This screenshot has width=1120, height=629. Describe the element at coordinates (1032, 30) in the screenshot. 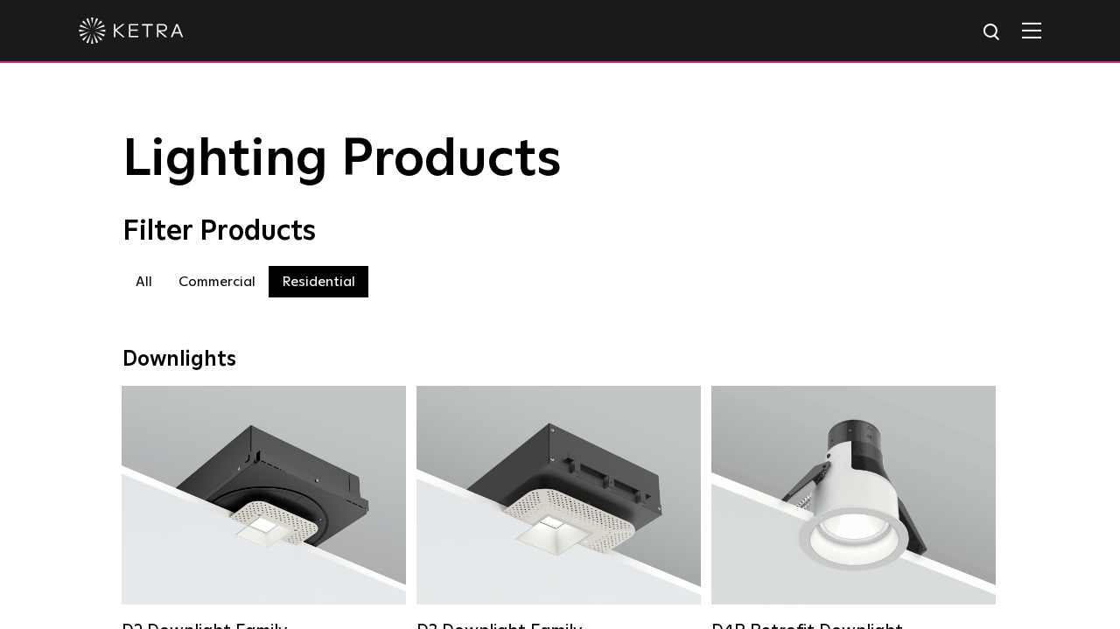

I see `img: Hamburger%20Nav.svg` at that location.